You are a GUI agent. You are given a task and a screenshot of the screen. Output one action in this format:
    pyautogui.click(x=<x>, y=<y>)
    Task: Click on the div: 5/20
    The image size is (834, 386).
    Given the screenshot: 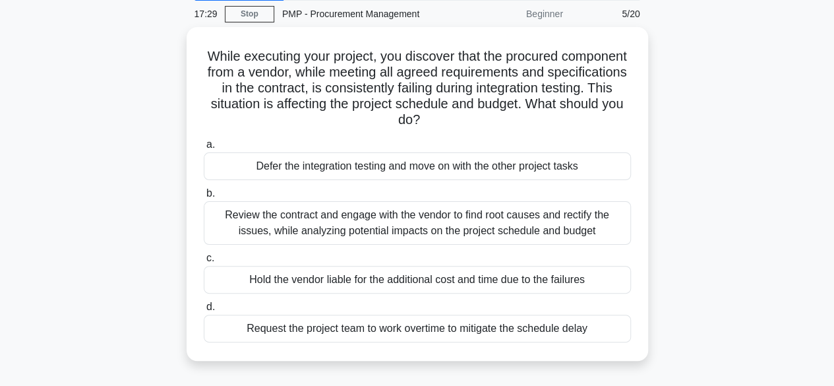 What is the action you would take?
    pyautogui.click(x=609, y=14)
    